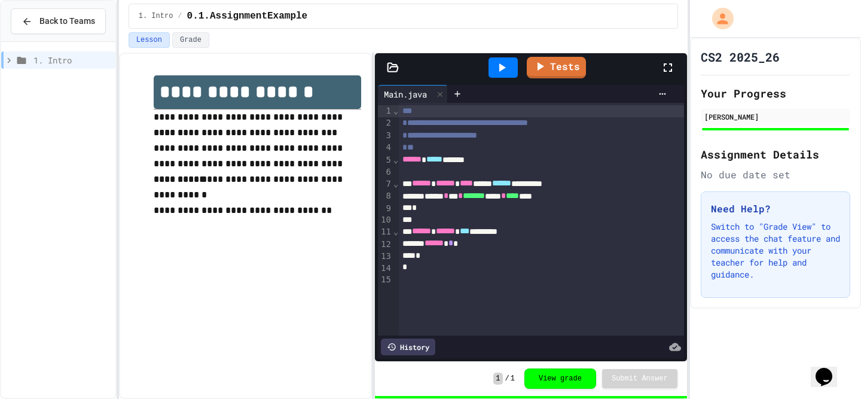  What do you see at coordinates (775, 174) in the screenshot?
I see `div: No due date set` at bounding box center [775, 174].